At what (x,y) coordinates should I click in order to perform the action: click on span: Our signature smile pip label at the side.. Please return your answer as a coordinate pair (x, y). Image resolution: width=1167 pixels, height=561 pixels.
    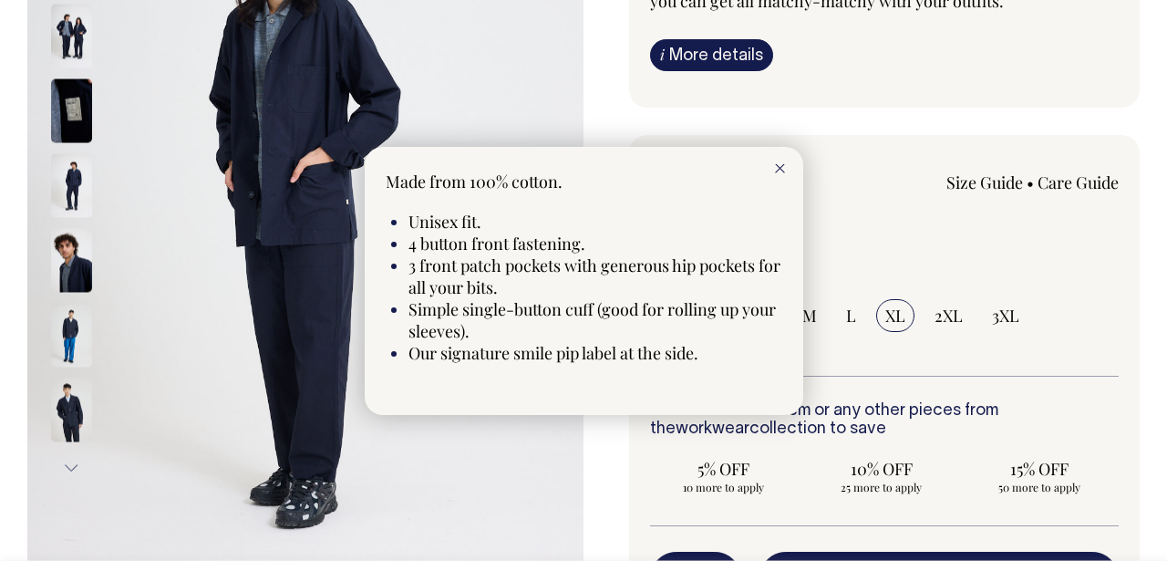
    Looking at the image, I should click on (553, 353).